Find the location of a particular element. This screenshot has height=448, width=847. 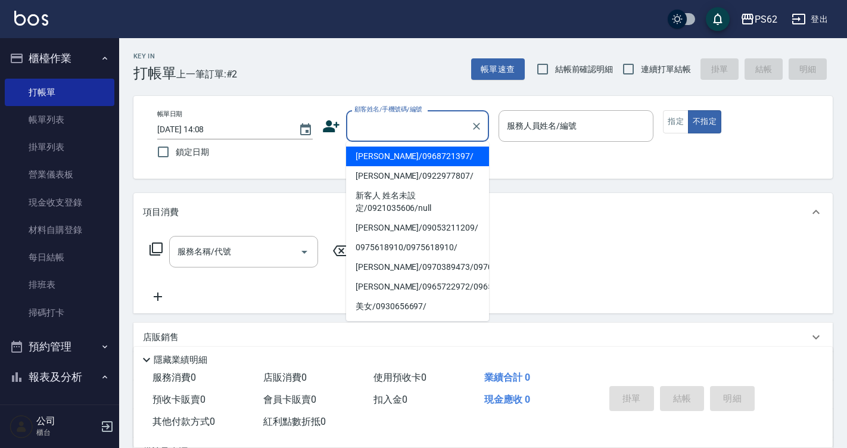

span: 業績合計 0 is located at coordinates (507, 377).